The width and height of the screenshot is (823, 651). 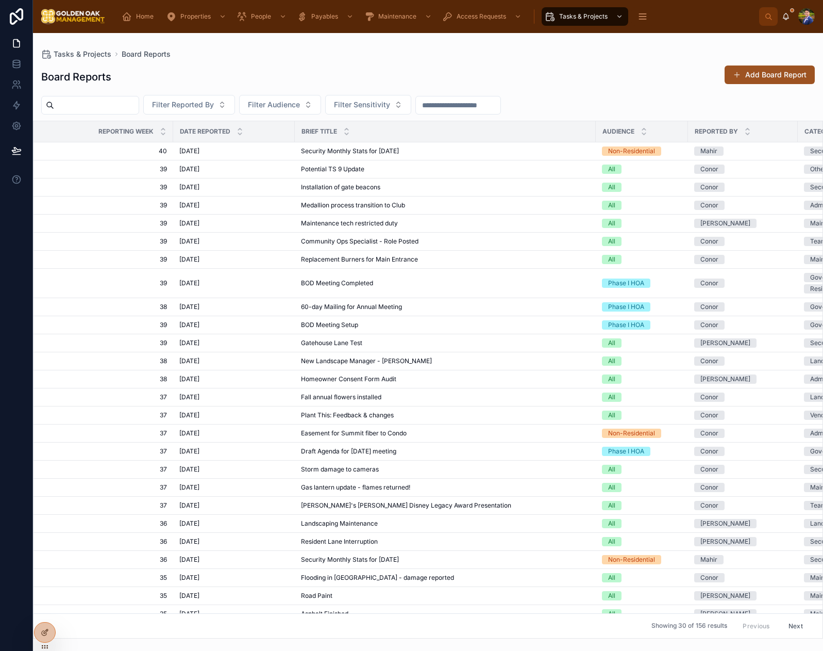 What do you see at coordinates (356, 487) in the screenshot?
I see `span: Gas lantern update - flames returned!` at bounding box center [356, 487].